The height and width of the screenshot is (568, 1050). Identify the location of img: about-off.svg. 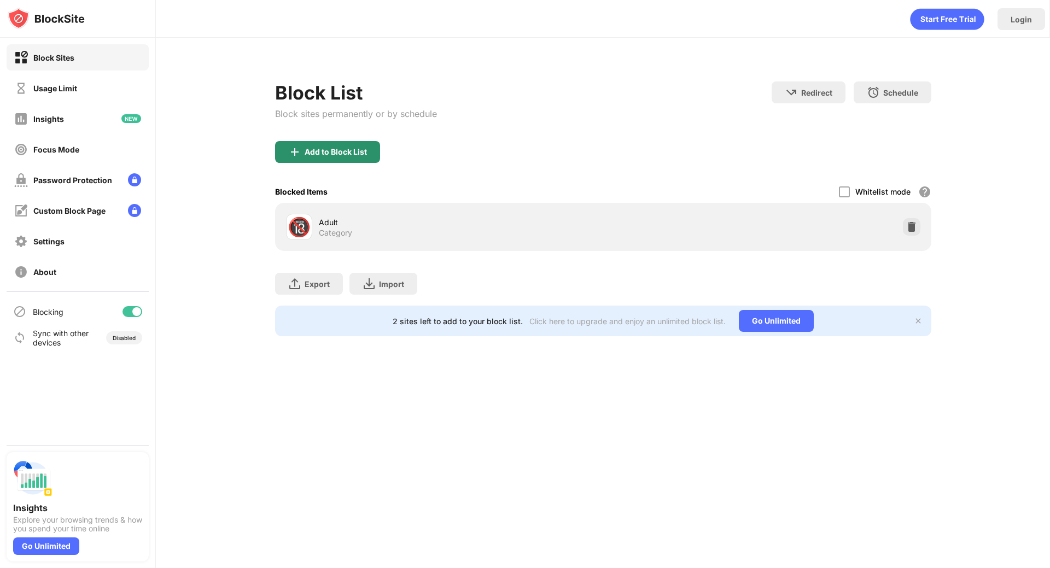
(21, 272).